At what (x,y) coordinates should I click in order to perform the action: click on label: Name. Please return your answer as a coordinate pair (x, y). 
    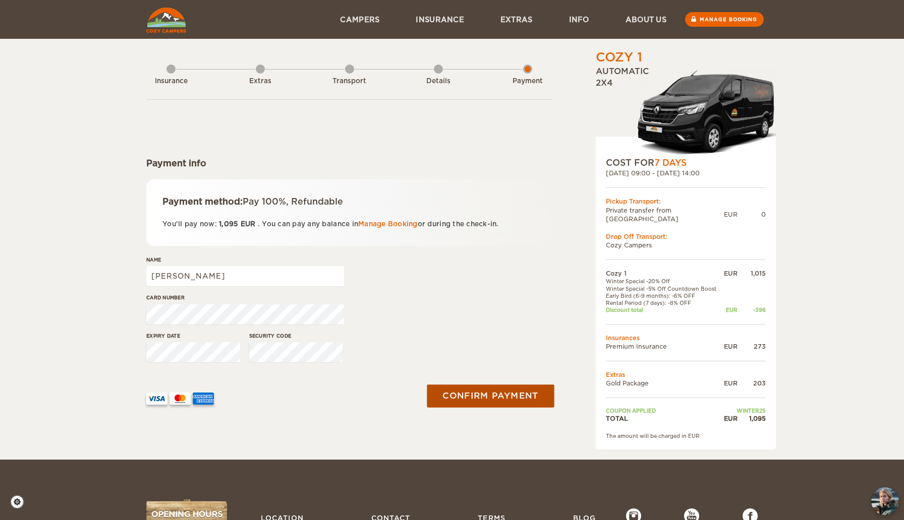
    Looking at the image, I should click on (245, 260).